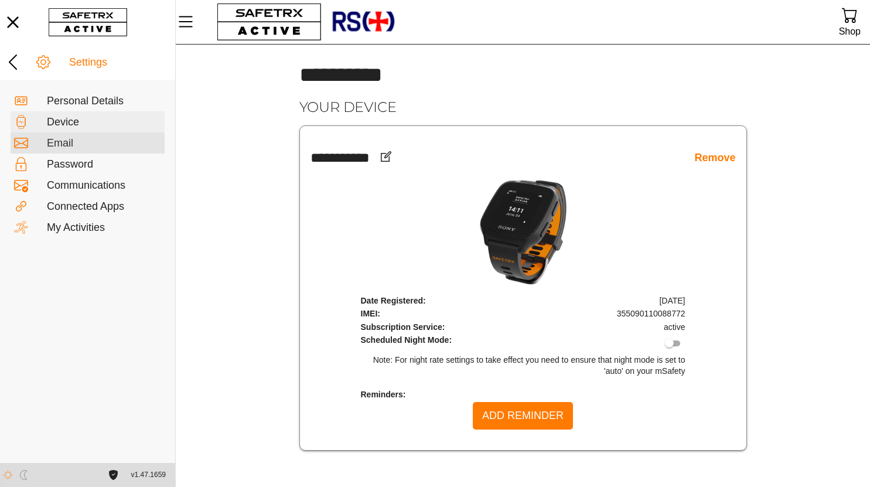 Image resolution: width=870 pixels, height=487 pixels. I want to click on div: Communications, so click(104, 186).